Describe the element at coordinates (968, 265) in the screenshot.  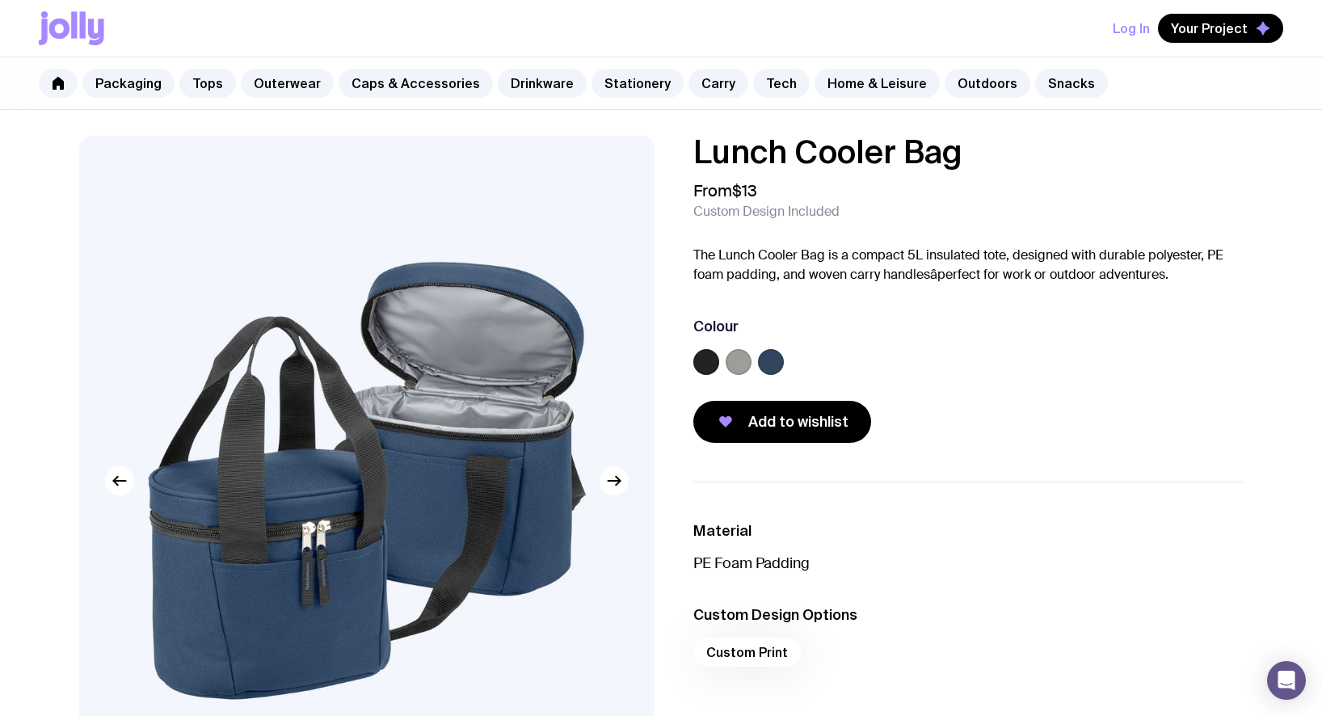
I see `p: The Lunch Cooler Bag is a compact 5L insulated tote, designed with durable polyester, PE foam pad...` at that location.